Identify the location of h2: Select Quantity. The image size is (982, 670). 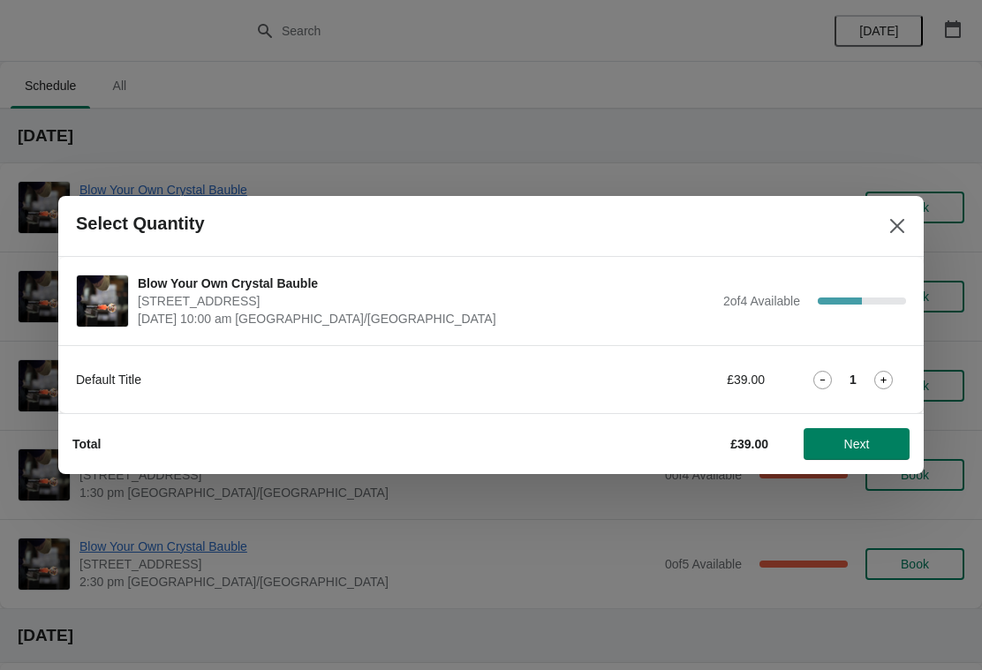
(140, 223).